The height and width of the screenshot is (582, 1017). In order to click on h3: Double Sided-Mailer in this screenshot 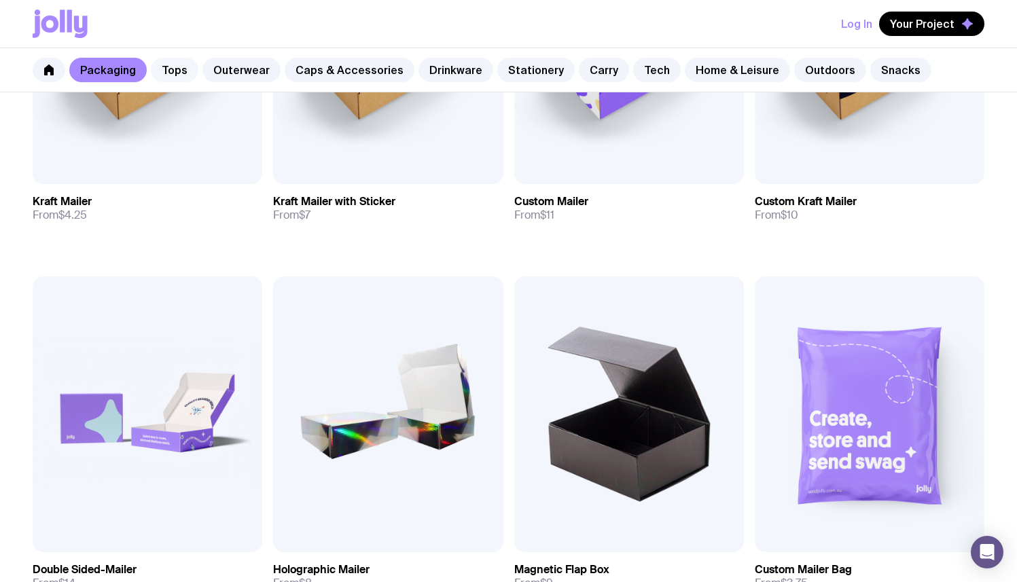, I will do `click(84, 570)`.